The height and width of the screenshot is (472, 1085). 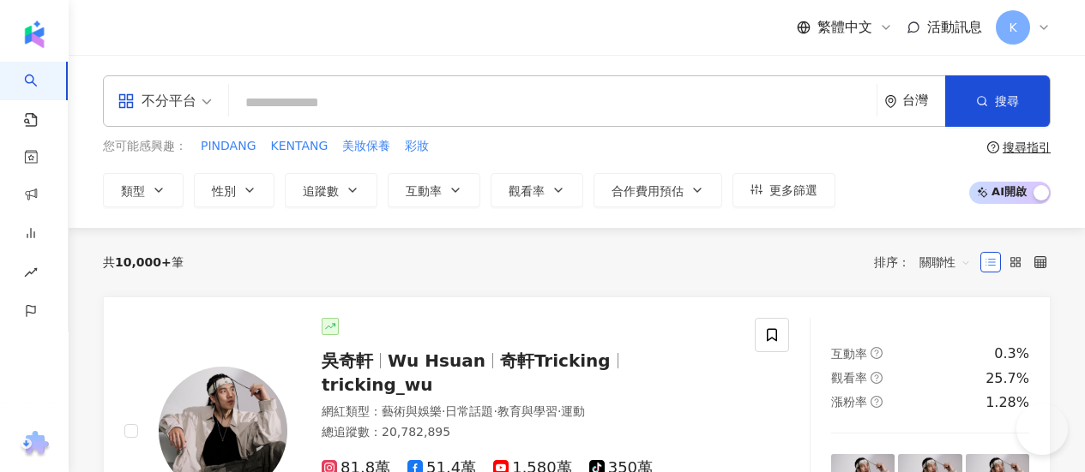 What do you see at coordinates (849, 402) in the screenshot?
I see `span: 漲粉率` at bounding box center [849, 402].